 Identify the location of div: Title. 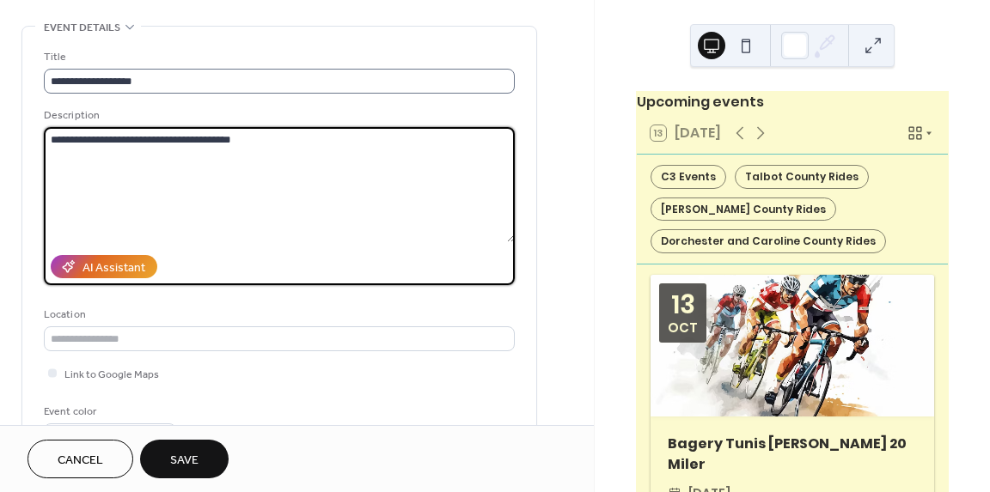
(278, 57).